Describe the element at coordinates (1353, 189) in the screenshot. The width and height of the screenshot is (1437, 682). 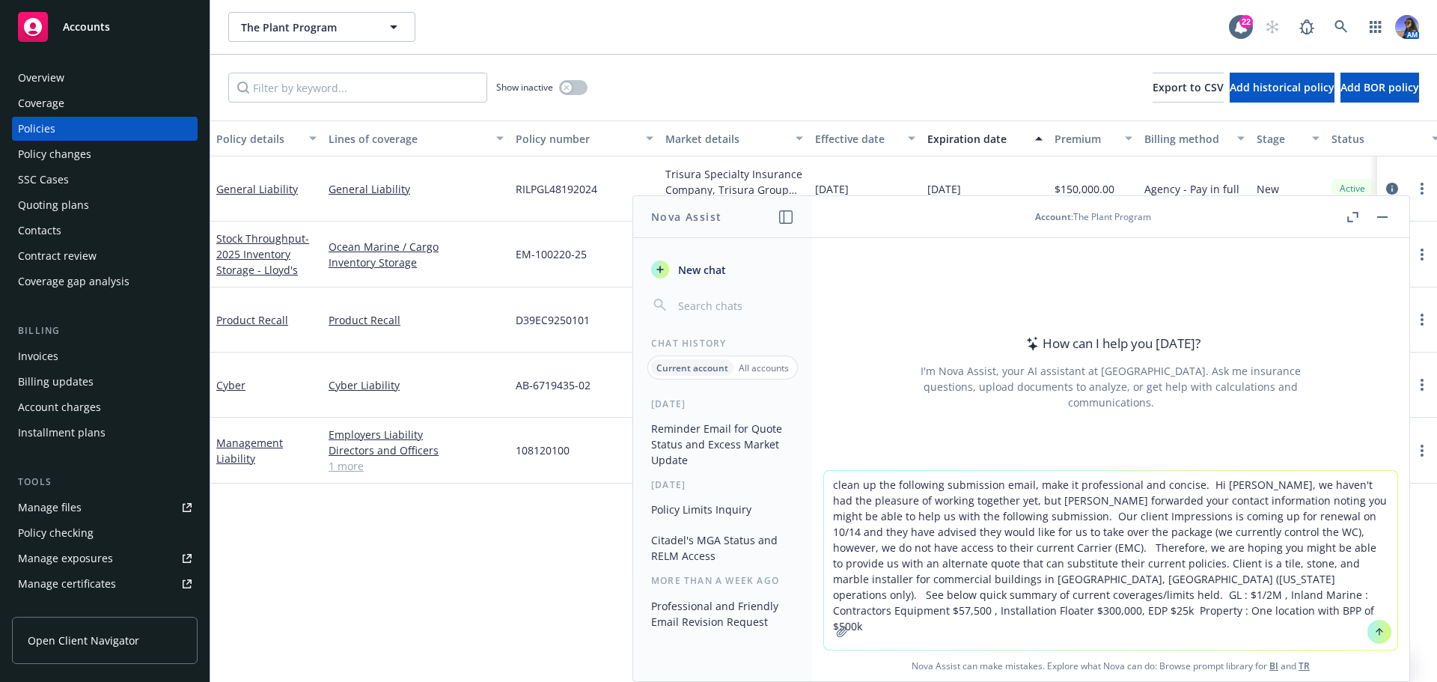
I see `span: Active` at that location.